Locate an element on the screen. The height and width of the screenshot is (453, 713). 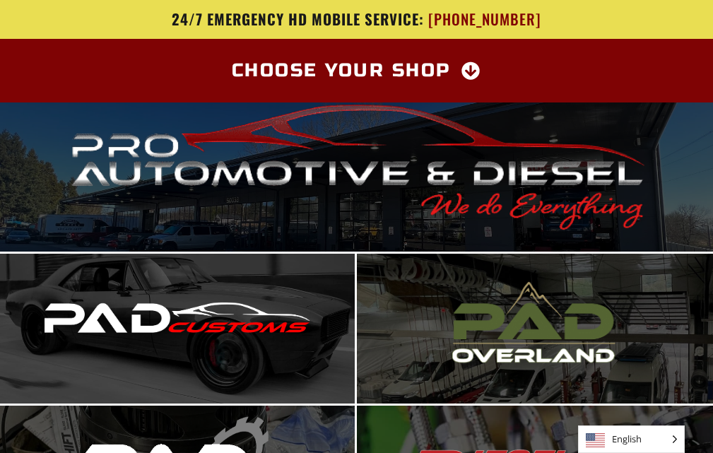
aside: Language selected: English is located at coordinates (631, 439).